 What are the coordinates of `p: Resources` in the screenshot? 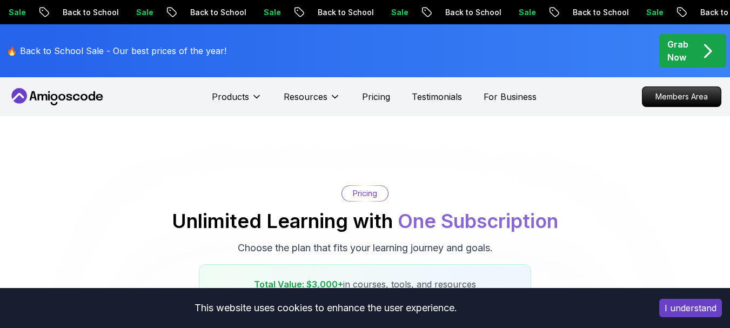 It's located at (305, 97).